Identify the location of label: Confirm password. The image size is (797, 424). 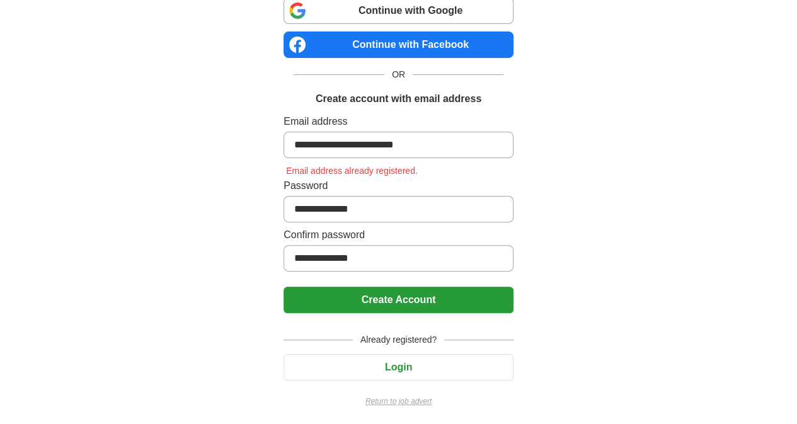
(398, 235).